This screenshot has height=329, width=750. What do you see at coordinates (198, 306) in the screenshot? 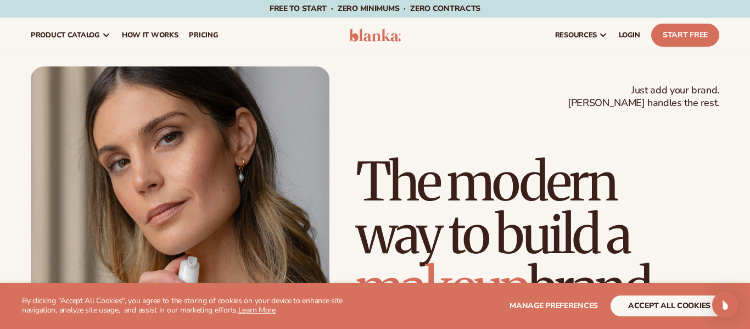
I see `p: By clicking "Accept All Cookies", you agree to the storing of cookies on your device to enhance s...` at bounding box center [198, 306].